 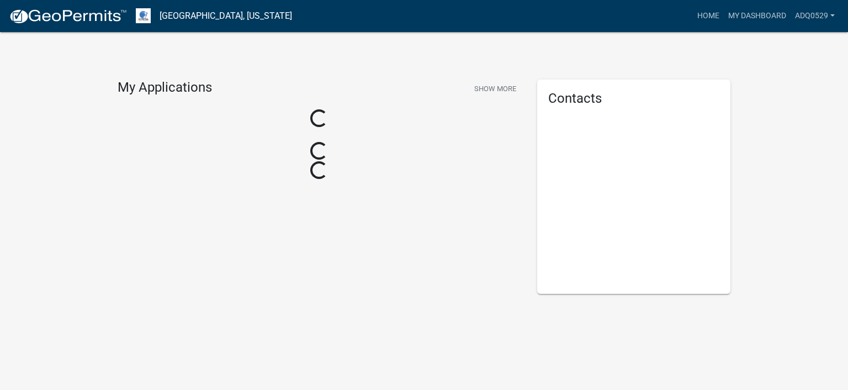 I want to click on h4: My Applications, so click(x=165, y=88).